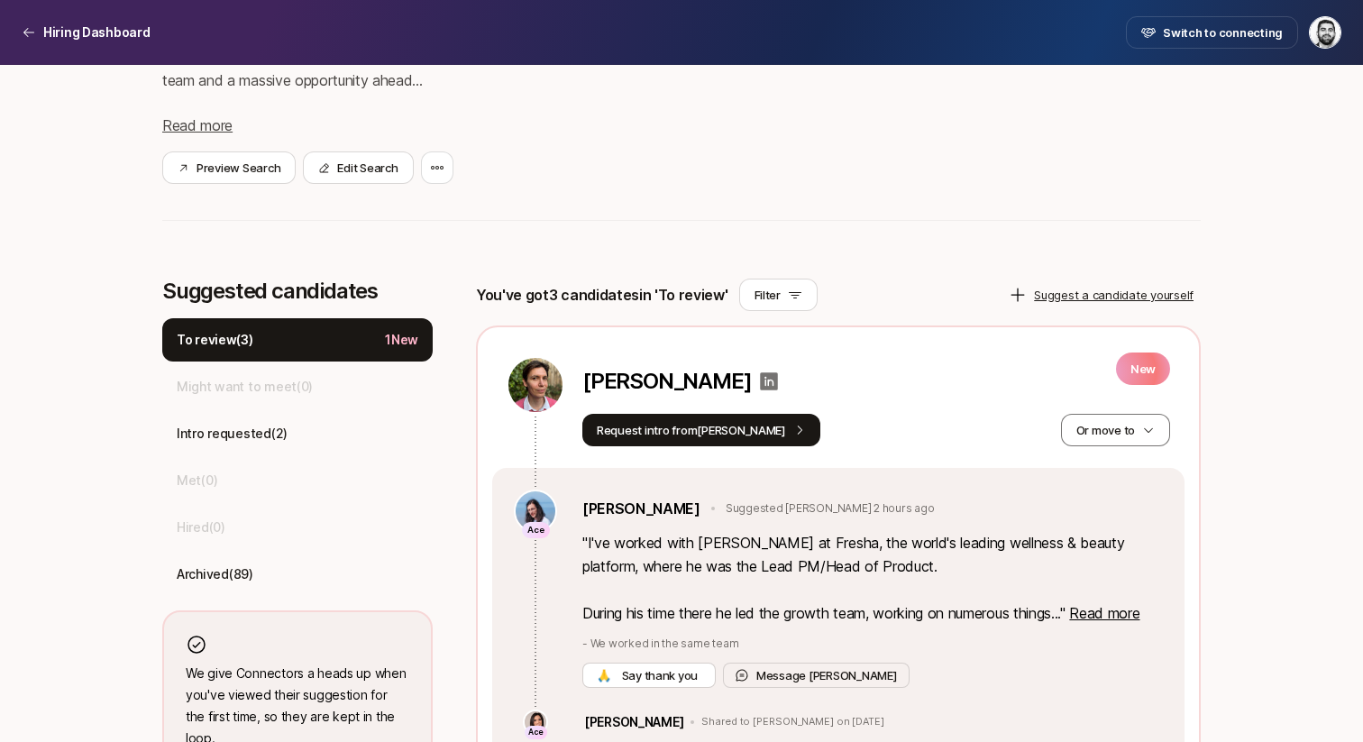 The image size is (1363, 742). Describe the element at coordinates (1223, 32) in the screenshot. I see `span: Switch to connecting` at that location.